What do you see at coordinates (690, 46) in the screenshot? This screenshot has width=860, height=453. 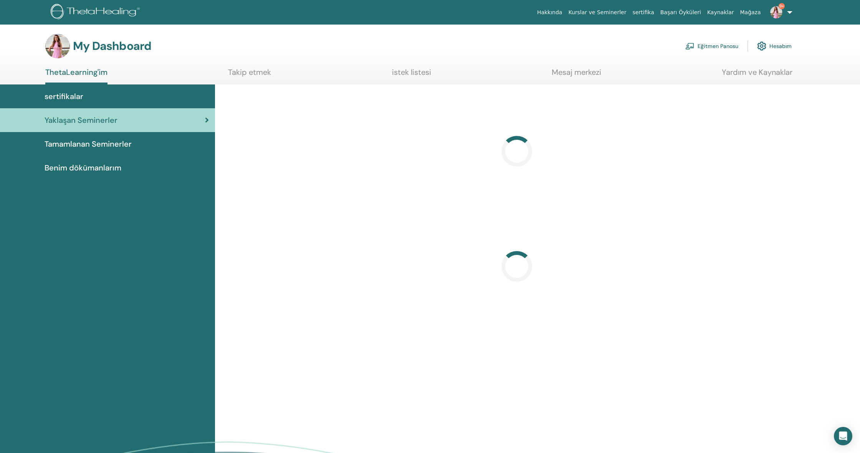 I see `img: chalkboard-teacher.svg` at bounding box center [690, 46].